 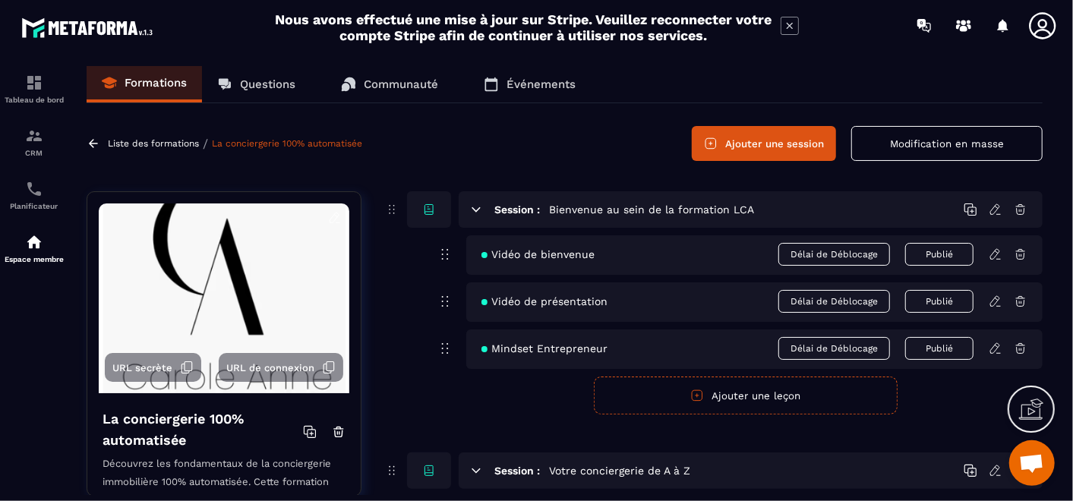 What do you see at coordinates (34, 153) in the screenshot?
I see `p: CRM` at bounding box center [34, 153].